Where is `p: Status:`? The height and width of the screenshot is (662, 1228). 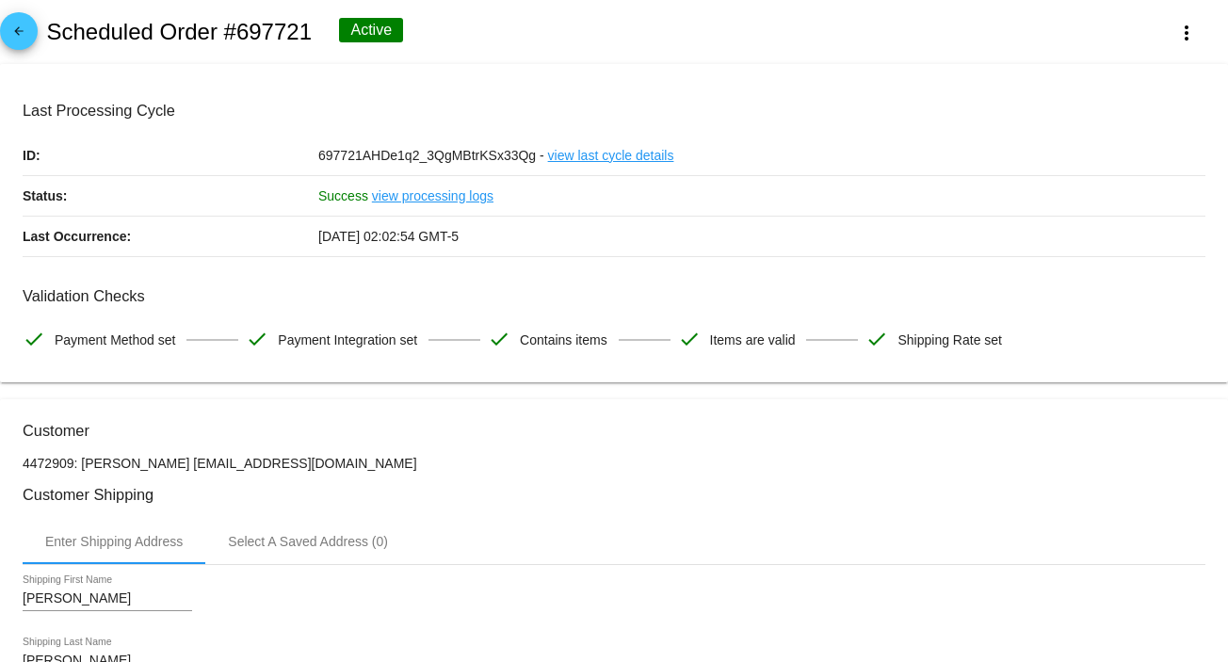
p: Status: is located at coordinates (170, 196).